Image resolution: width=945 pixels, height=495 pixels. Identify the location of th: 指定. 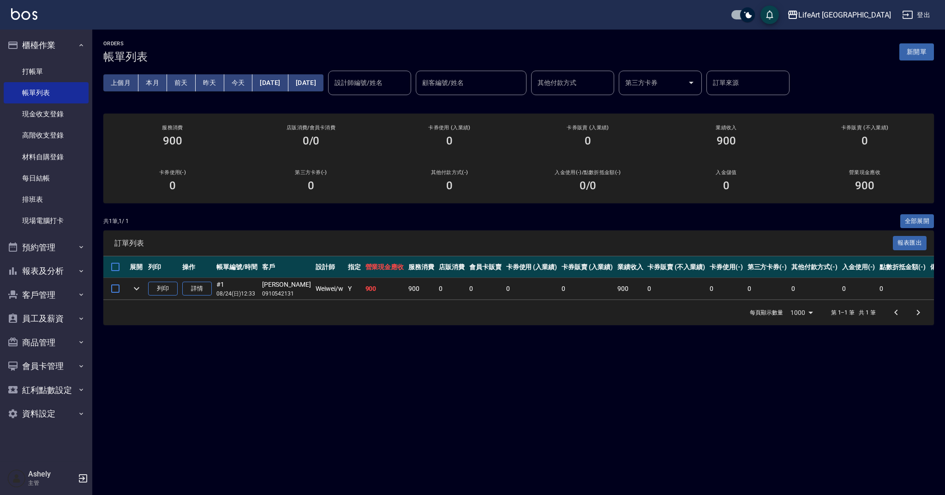
(354, 267).